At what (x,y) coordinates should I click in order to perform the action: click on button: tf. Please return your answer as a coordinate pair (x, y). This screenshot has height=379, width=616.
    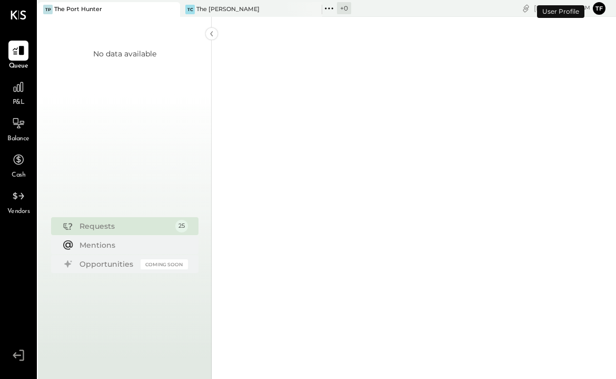
    Looking at the image, I should click on (599, 8).